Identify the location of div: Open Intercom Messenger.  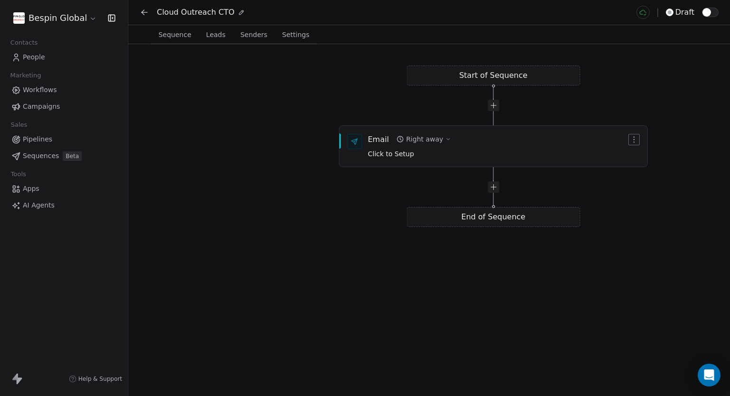
(709, 375).